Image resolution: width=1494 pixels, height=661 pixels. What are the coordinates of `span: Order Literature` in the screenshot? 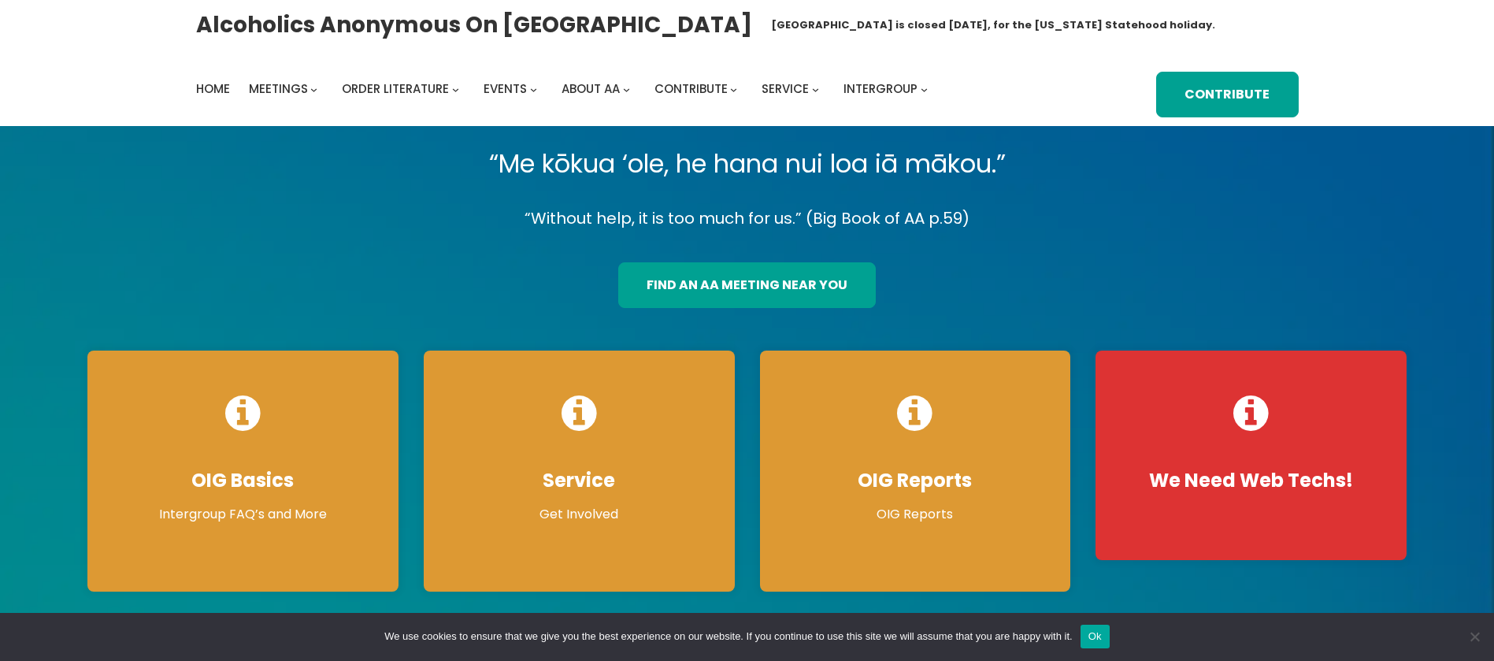 It's located at (395, 88).